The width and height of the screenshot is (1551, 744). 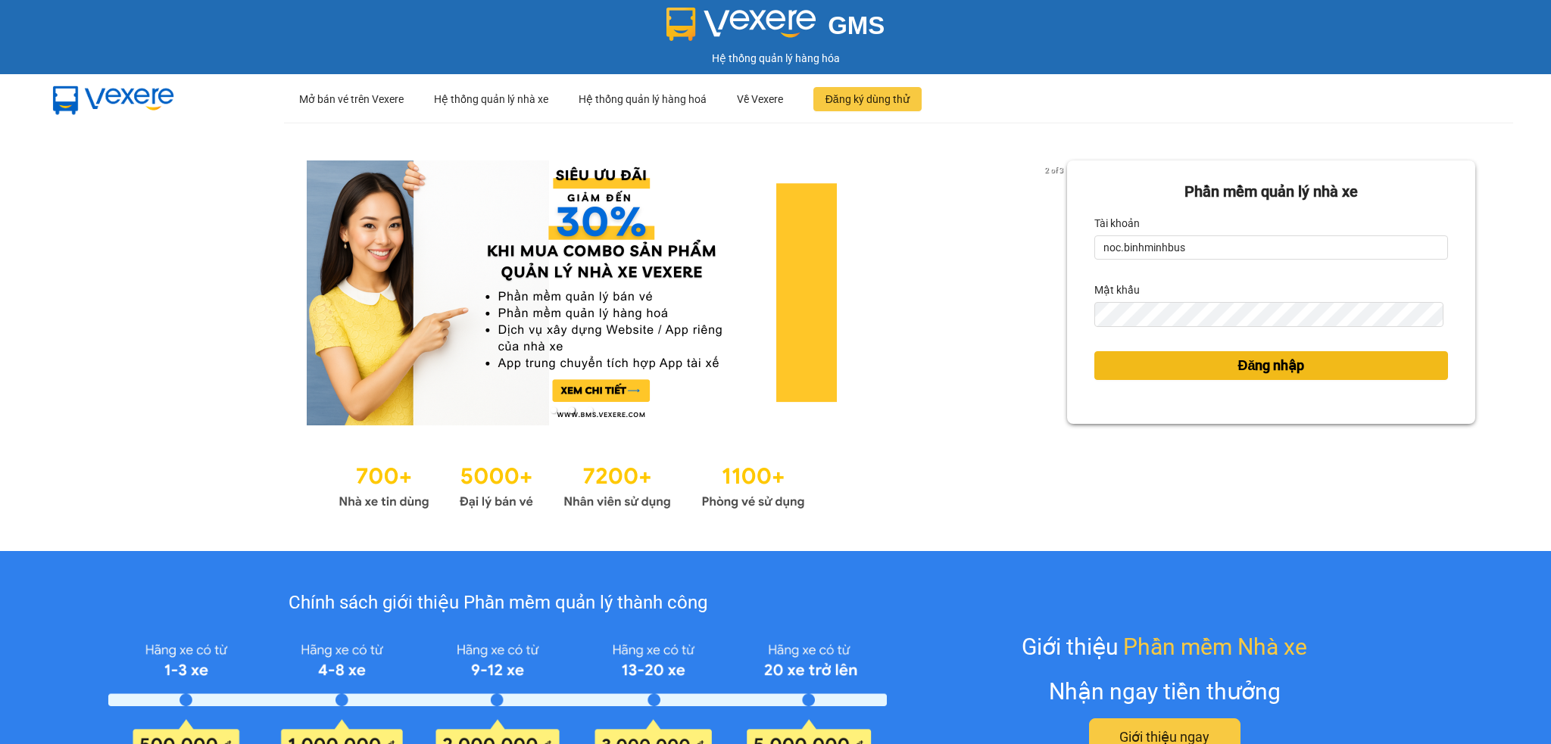 What do you see at coordinates (1117, 290) in the screenshot?
I see `label: Mật khẩu` at bounding box center [1117, 290].